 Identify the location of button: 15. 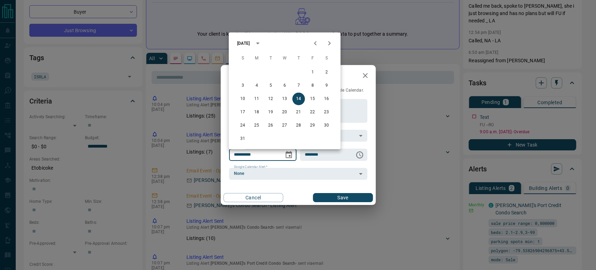
(313, 99).